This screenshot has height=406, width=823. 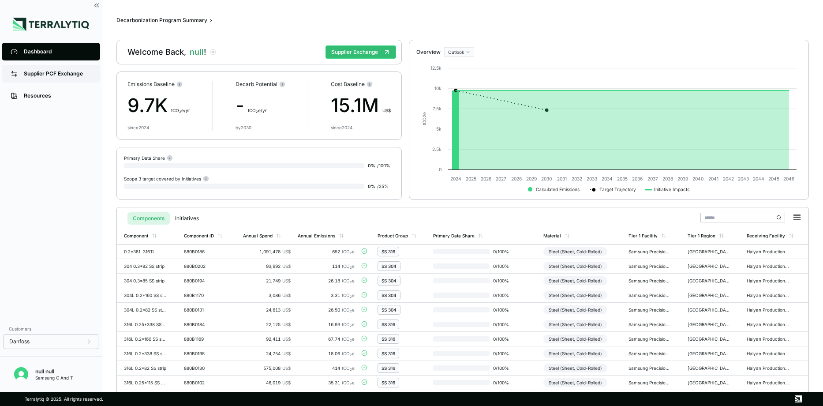 I want to click on text: 2043, so click(x=744, y=179).